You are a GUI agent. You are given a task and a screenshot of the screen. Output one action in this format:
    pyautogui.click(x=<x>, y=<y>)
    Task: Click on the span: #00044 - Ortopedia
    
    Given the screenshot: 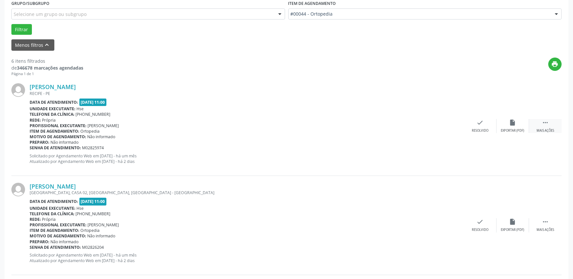 What is the action you would take?
    pyautogui.click(x=420, y=14)
    